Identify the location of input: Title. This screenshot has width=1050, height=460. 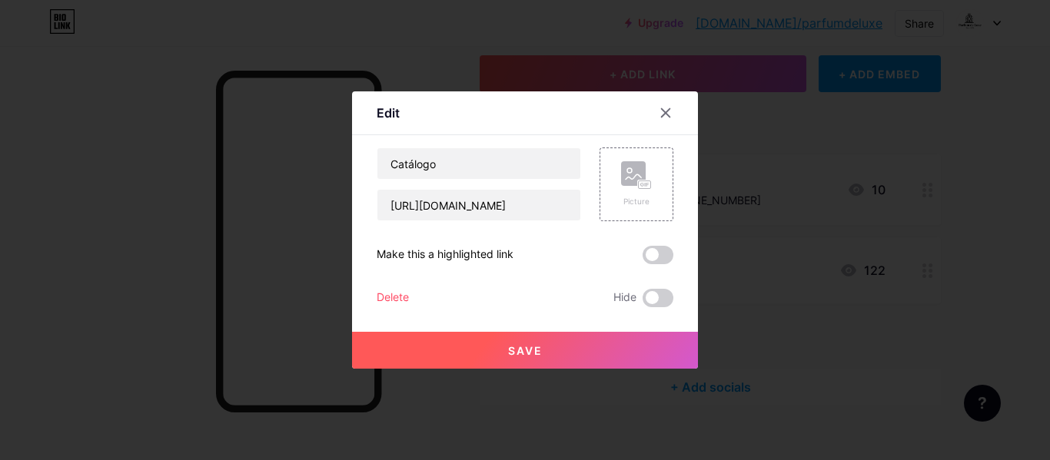
(479, 164).